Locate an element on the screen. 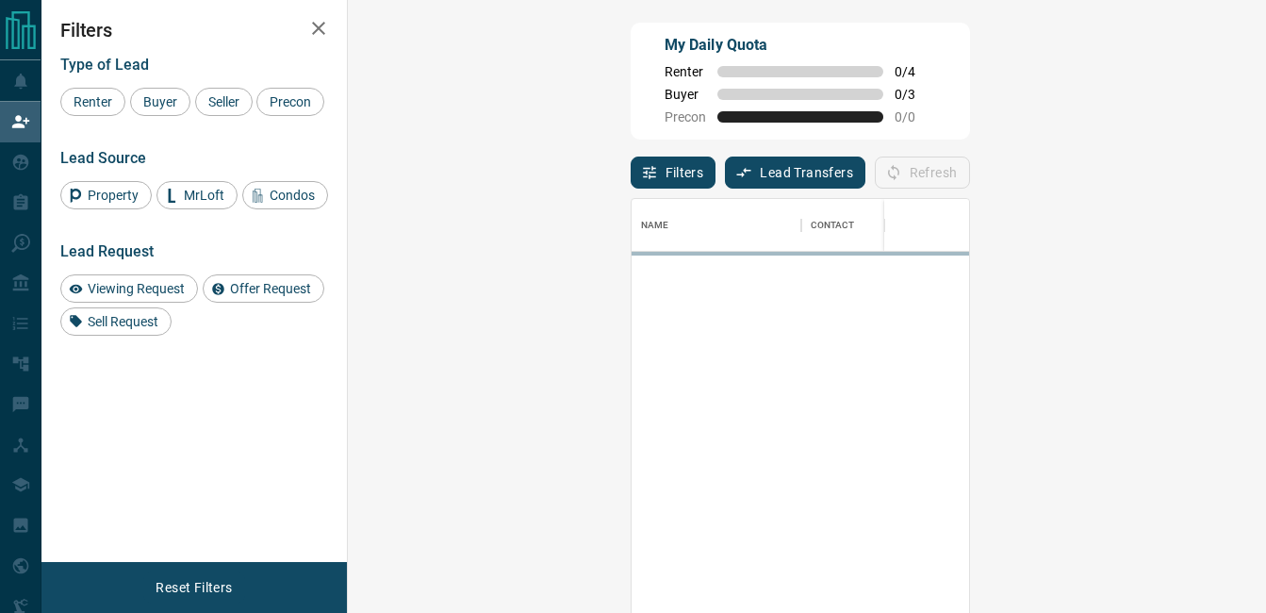 The height and width of the screenshot is (613, 1266). span: 0 / 0 is located at coordinates (916, 117).